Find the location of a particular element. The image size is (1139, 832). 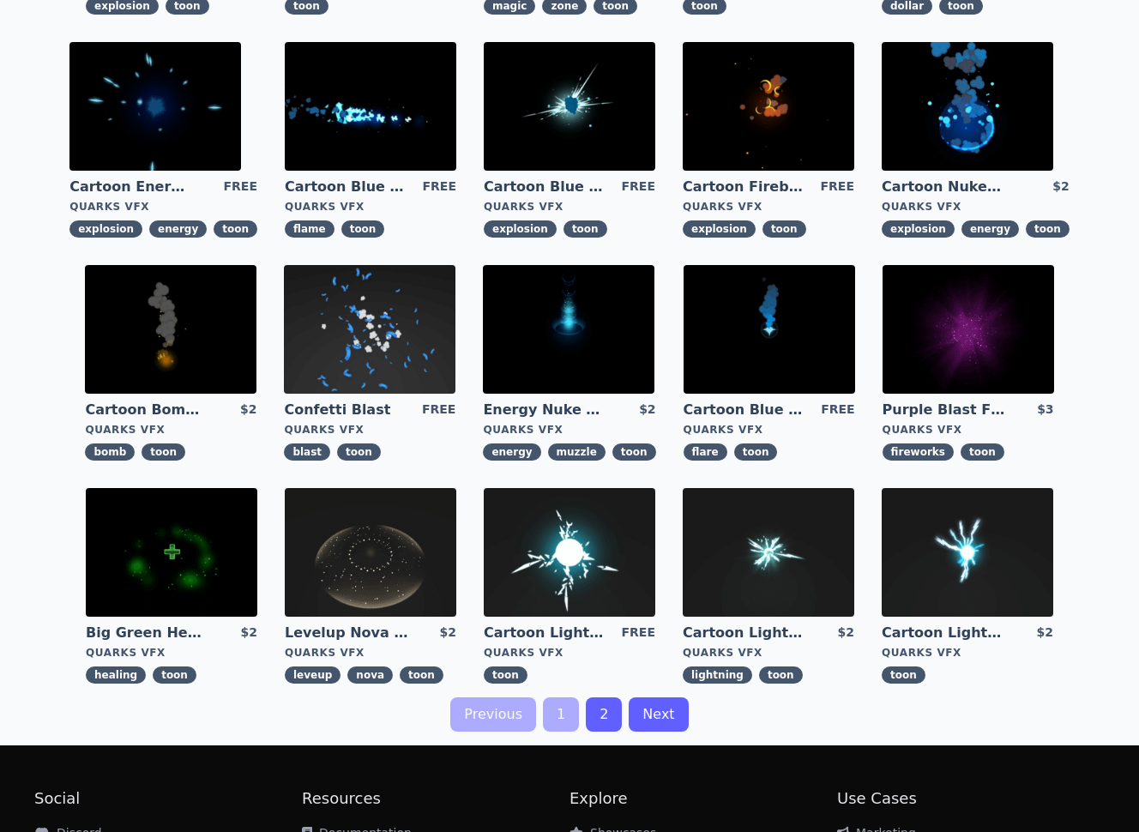

span: blast is located at coordinates (307, 452).